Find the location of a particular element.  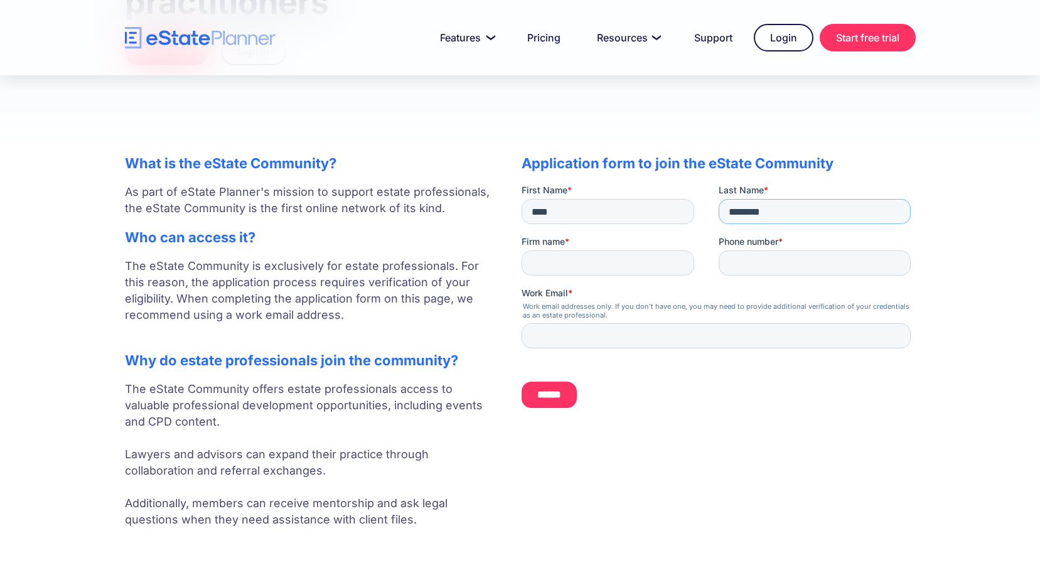

a: home is located at coordinates (200, 38).